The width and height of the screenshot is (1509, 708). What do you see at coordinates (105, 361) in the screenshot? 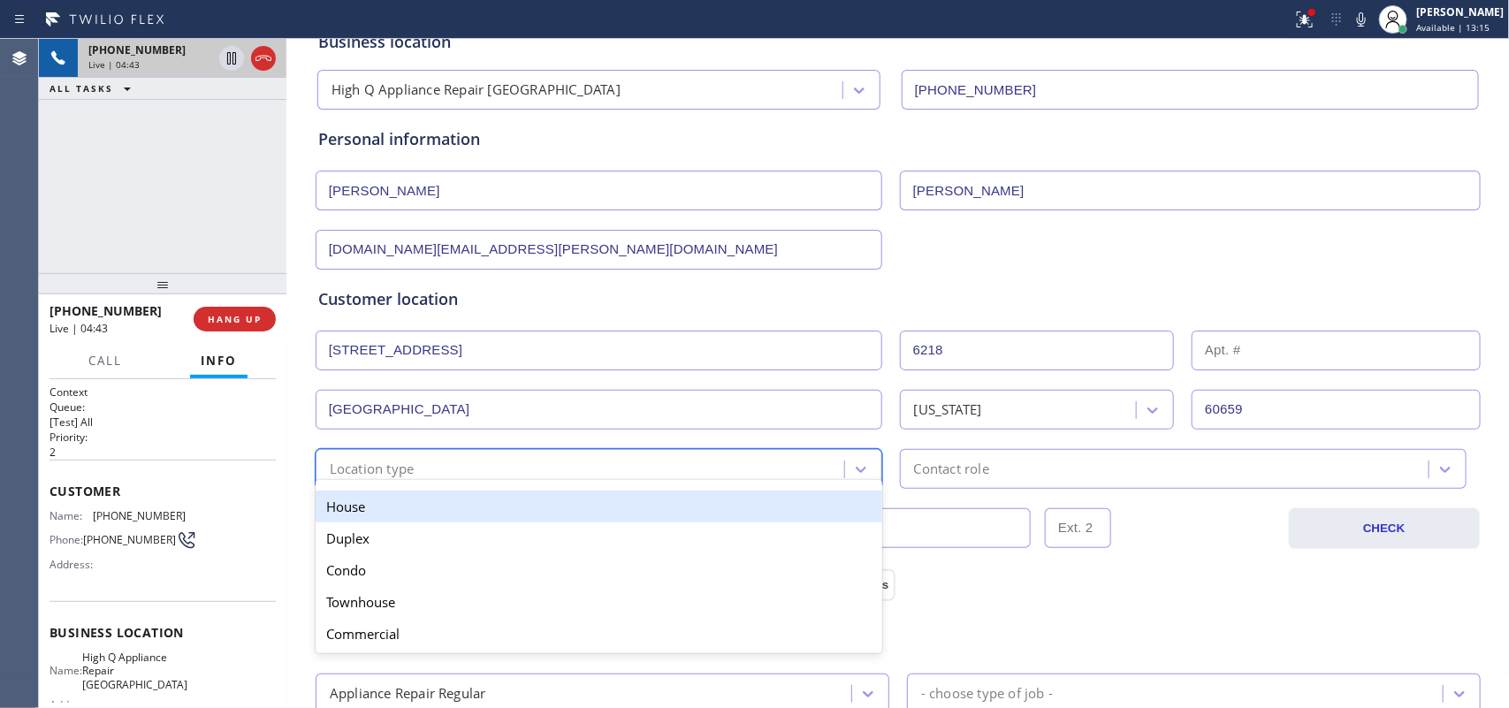
I see `span: Call` at bounding box center [105, 361].